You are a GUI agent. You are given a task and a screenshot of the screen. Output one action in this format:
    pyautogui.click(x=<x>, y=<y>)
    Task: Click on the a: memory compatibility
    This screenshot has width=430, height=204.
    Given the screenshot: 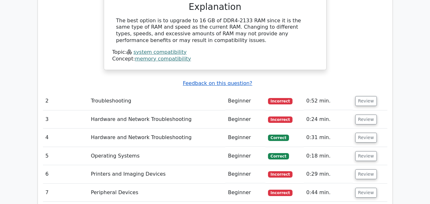 What is the action you would take?
    pyautogui.click(x=163, y=59)
    